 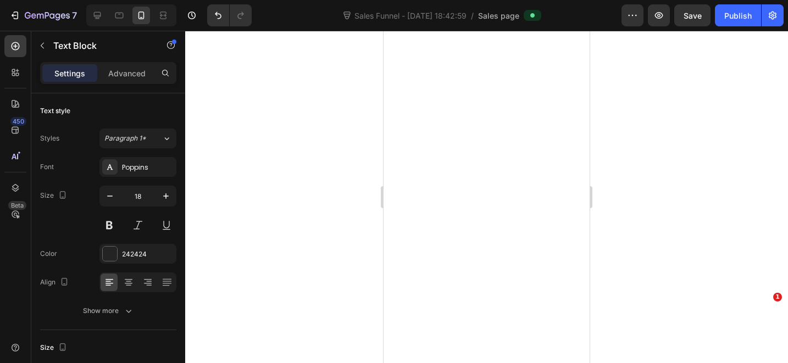 I want to click on div: Color, so click(x=48, y=254).